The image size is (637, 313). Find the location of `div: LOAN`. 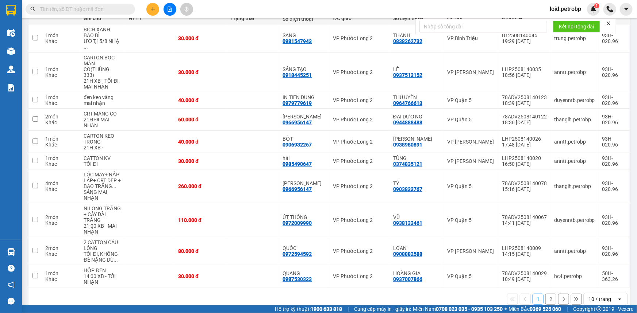

div: LOAN is located at coordinates (416, 248).